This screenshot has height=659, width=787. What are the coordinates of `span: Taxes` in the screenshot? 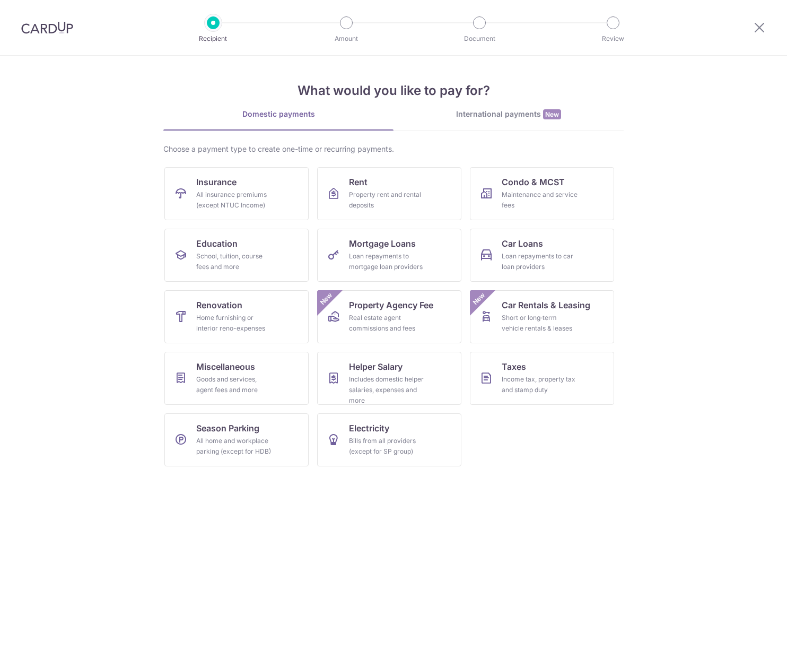 It's located at (514, 367).